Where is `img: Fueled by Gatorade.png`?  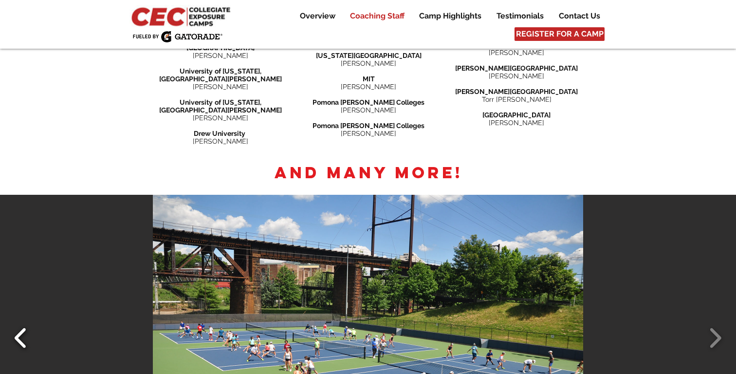 img: Fueled by Gatorade.png is located at coordinates (177, 37).